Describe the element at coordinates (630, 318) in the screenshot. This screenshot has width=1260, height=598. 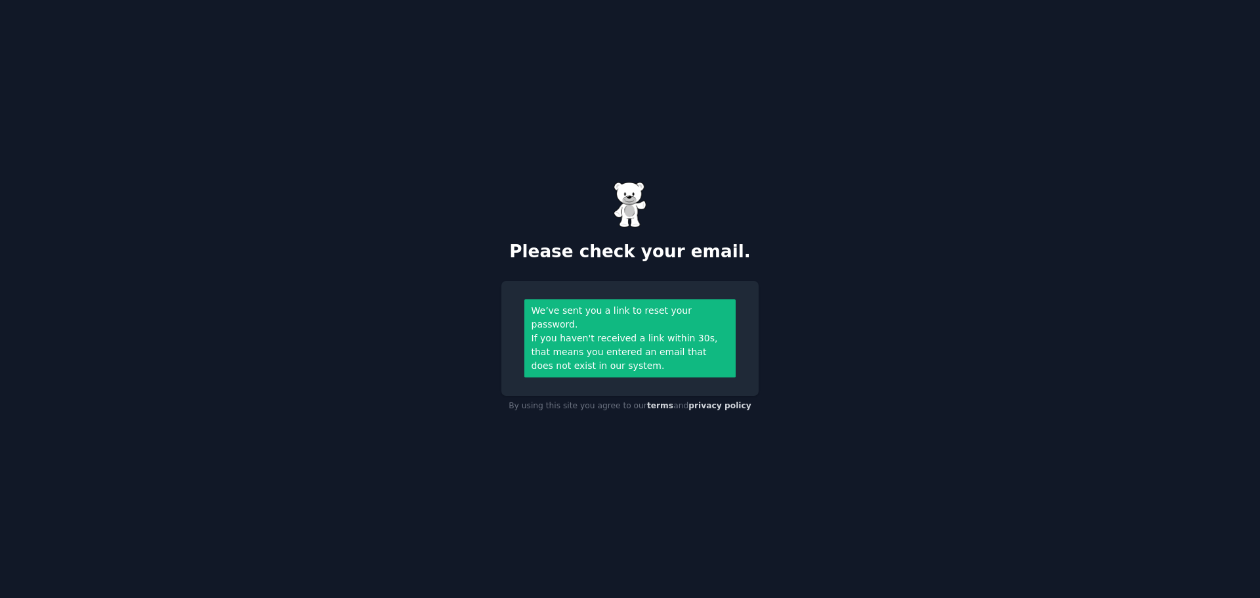
I see `div: We’ve sent you a link to reset your password.` at that location.